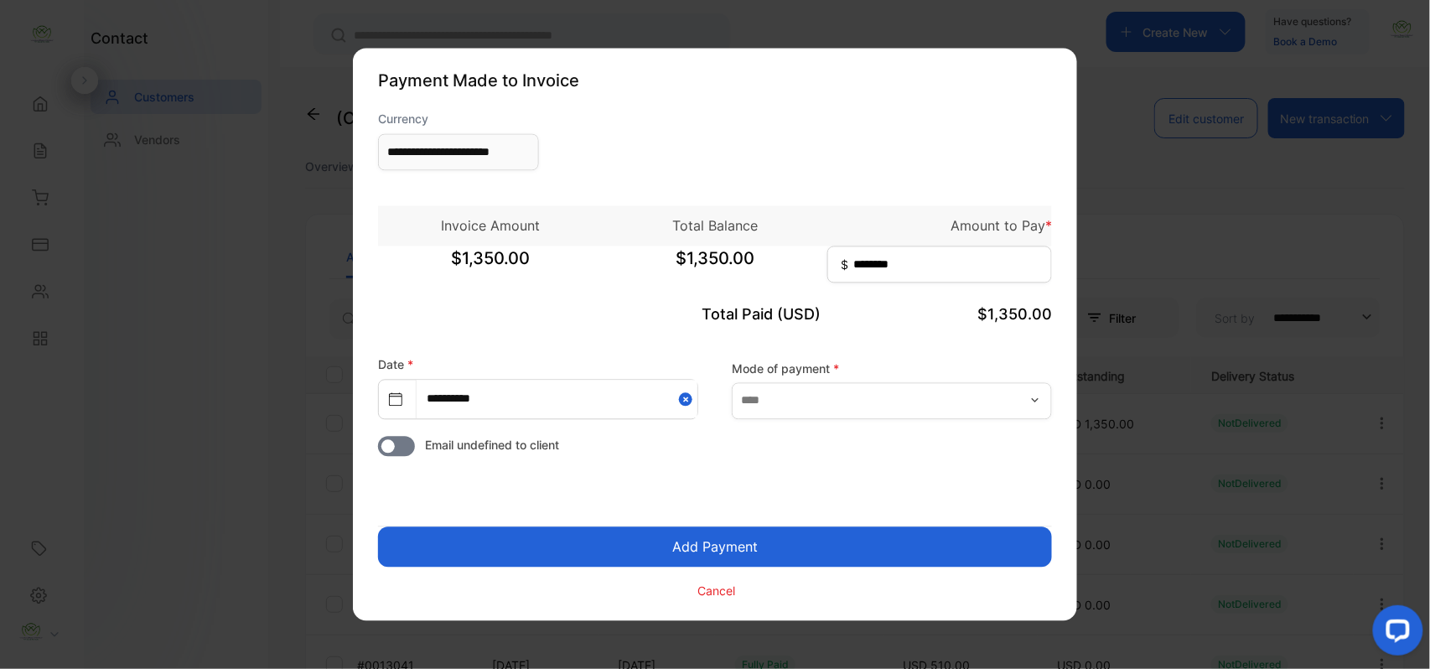 Image resolution: width=1430 pixels, height=669 pixels. I want to click on p: Cancel, so click(717, 590).